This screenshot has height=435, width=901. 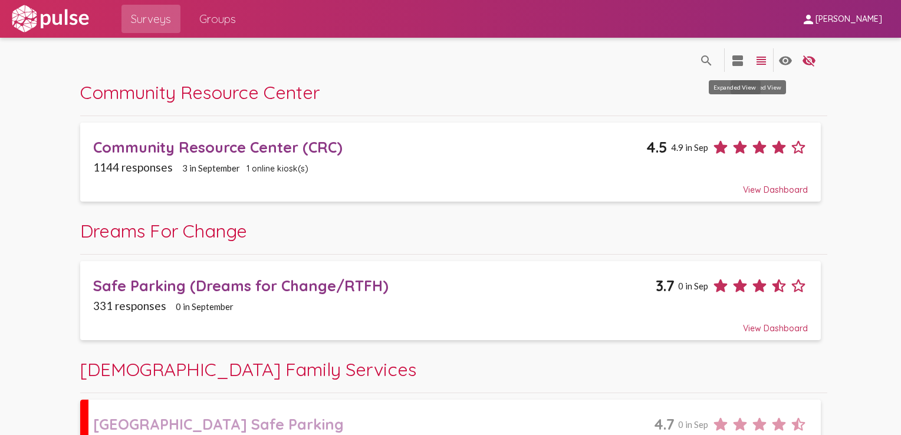 I want to click on span: 331 responses, so click(x=130, y=305).